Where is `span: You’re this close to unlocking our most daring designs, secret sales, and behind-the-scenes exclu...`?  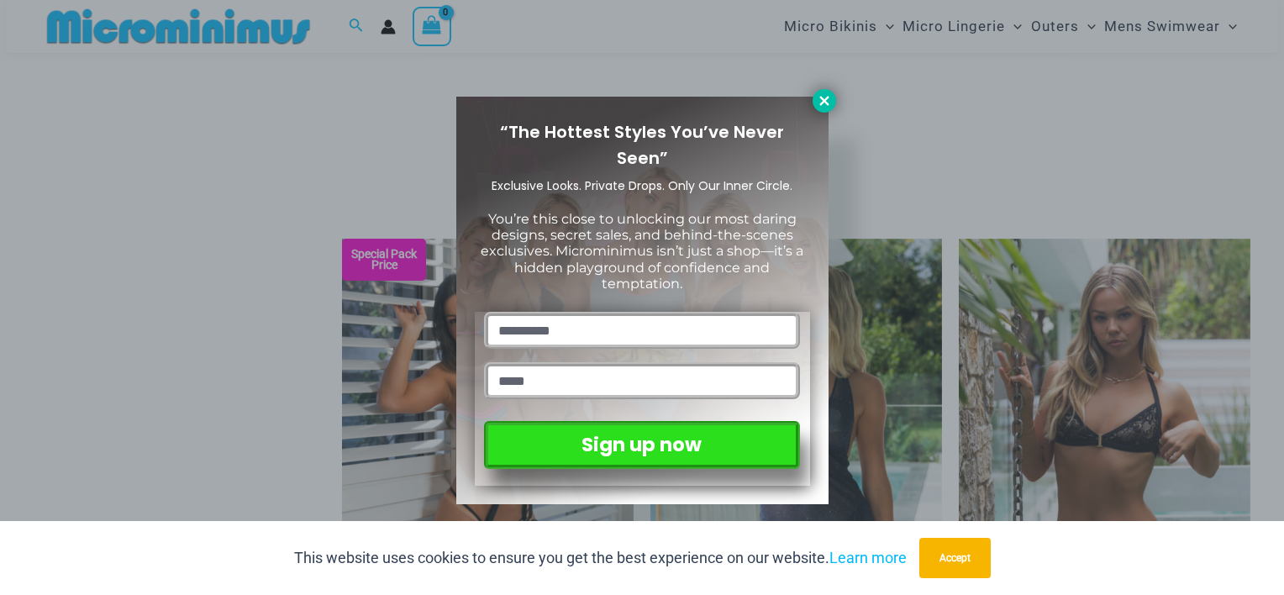 span: You’re this close to unlocking our most daring designs, secret sales, and behind-the-scenes exclu... is located at coordinates (642, 251).